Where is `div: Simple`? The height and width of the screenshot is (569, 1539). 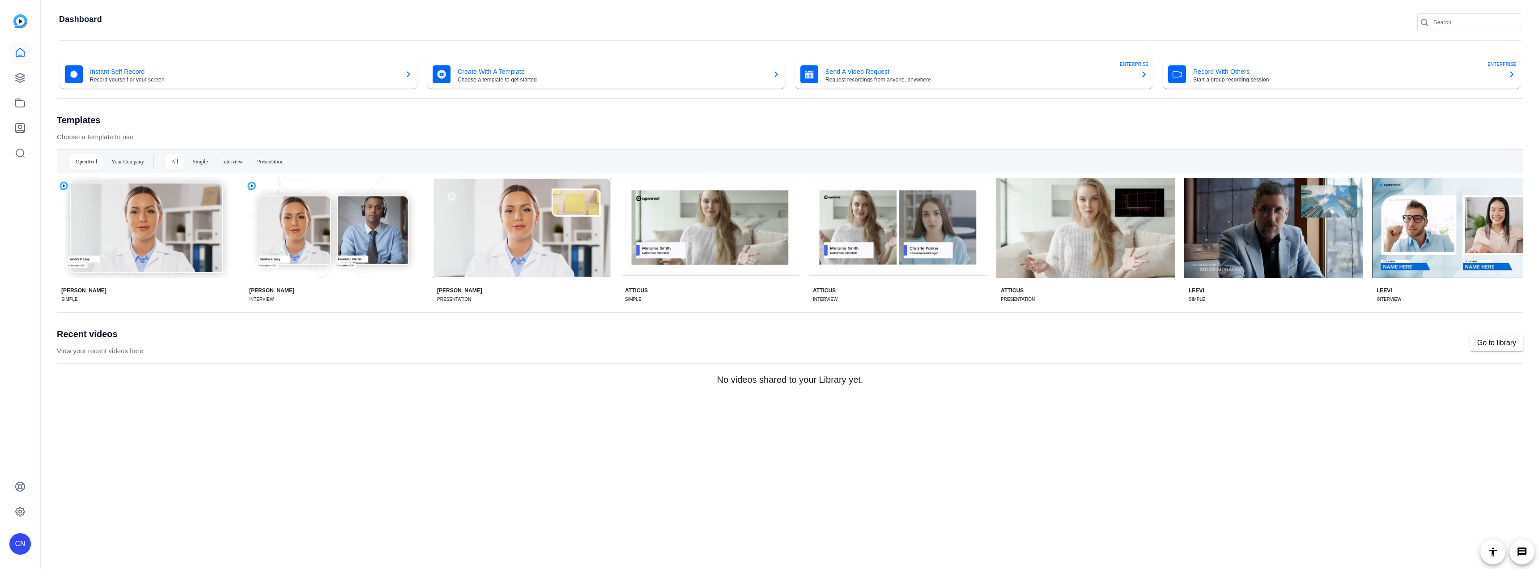
div: Simple is located at coordinates (200, 161).